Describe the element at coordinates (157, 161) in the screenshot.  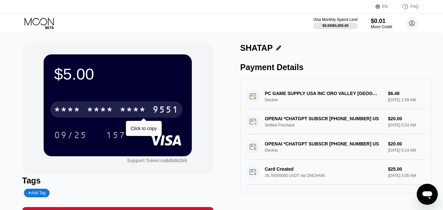
I see `div: Support Token:ca8db862b9` at that location.